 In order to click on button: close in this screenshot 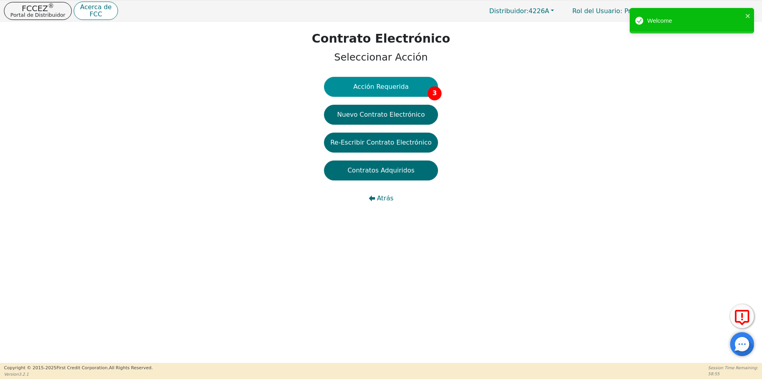, I will do `click(748, 16)`.